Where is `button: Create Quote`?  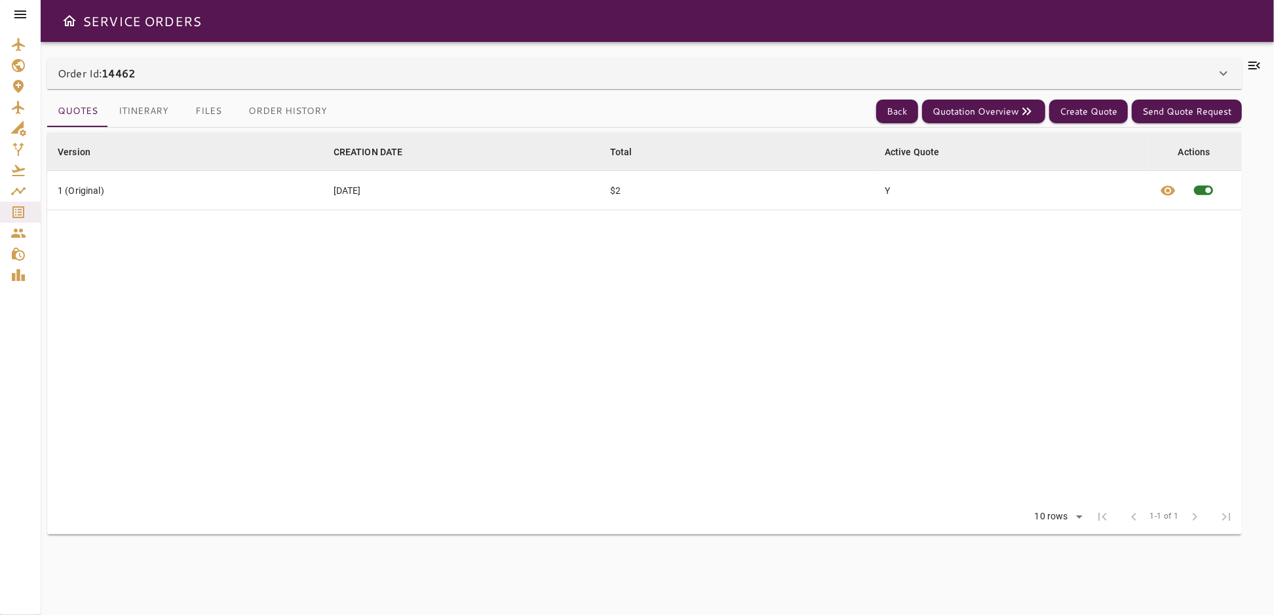
button: Create Quote is located at coordinates (1089, 111).